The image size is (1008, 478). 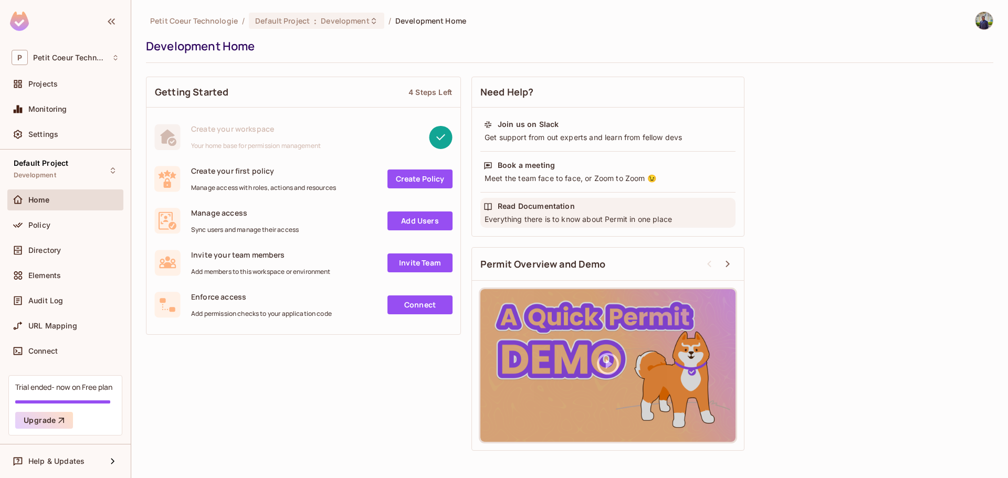 I want to click on span: Your home base for permission management, so click(x=256, y=146).